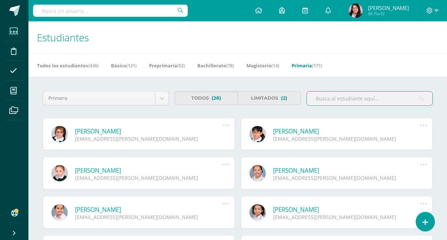 This screenshot has width=447, height=240. What do you see at coordinates (206, 98) in the screenshot?
I see `a: Todos(28)` at bounding box center [206, 98].